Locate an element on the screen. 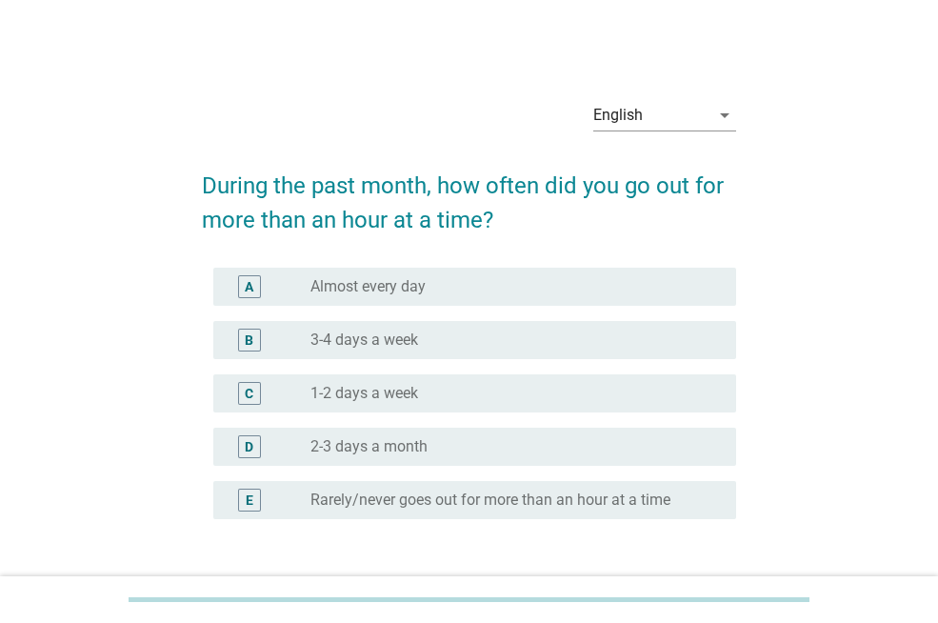 The image size is (938, 623). label: 1-2 days a week is located at coordinates (364, 393).